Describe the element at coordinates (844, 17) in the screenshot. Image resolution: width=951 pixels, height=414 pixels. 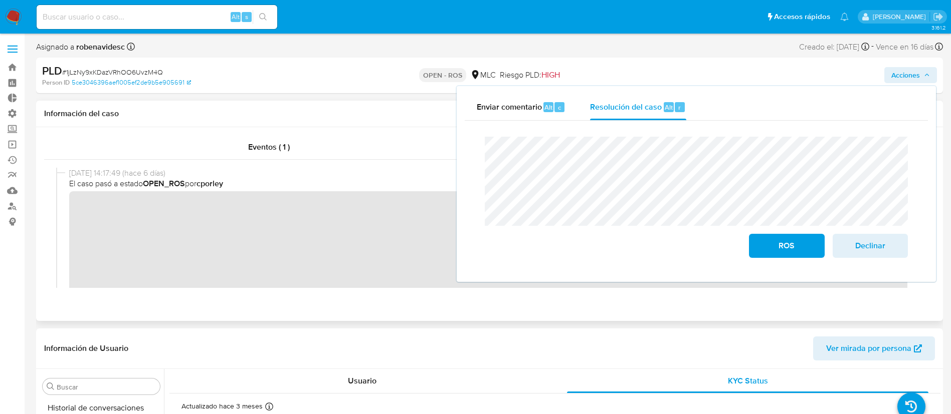
I see `a: Notificaciones` at that location.